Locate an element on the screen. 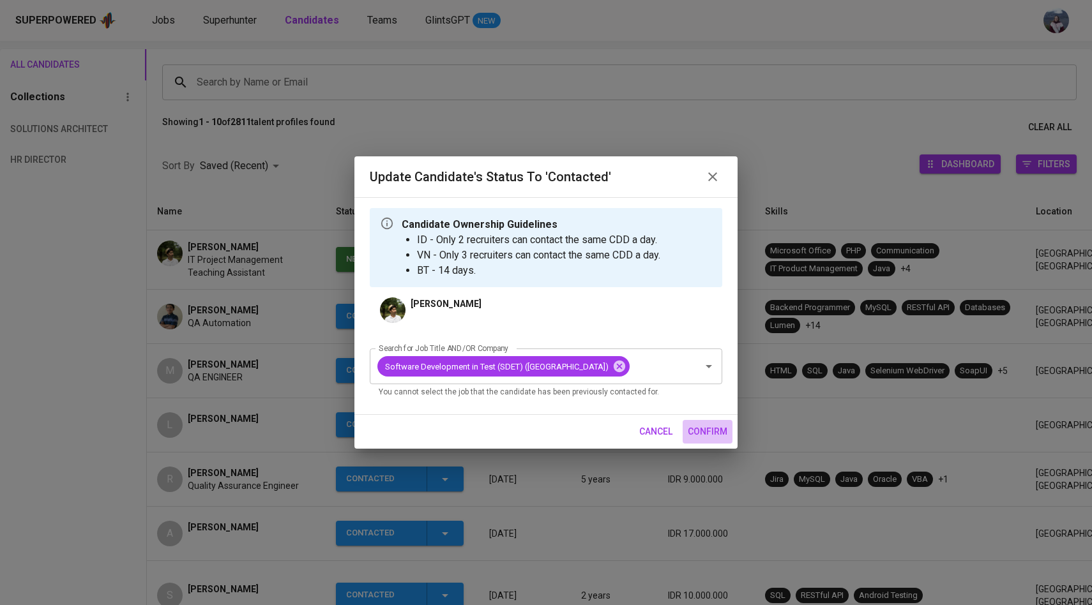 This screenshot has width=1092, height=605. button: Open is located at coordinates (709, 367).